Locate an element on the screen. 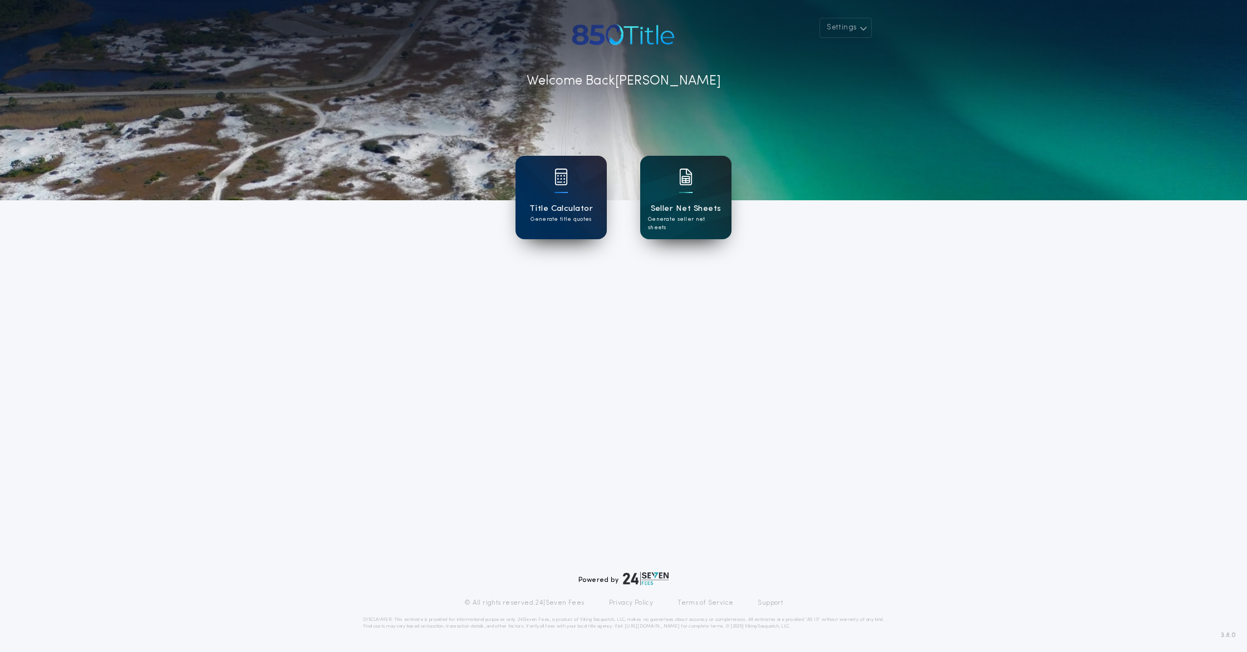 This screenshot has width=1247, height=652. a: Privacy Policy is located at coordinates (631, 603).